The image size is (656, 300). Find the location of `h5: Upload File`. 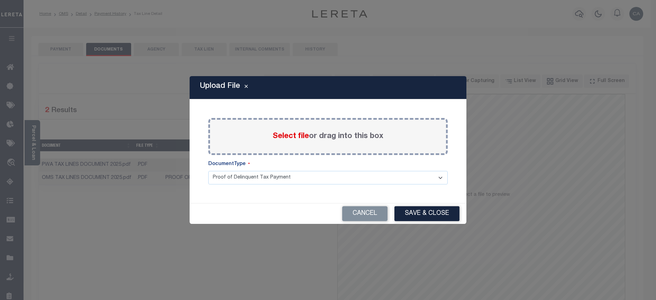

h5: Upload File is located at coordinates (220, 86).